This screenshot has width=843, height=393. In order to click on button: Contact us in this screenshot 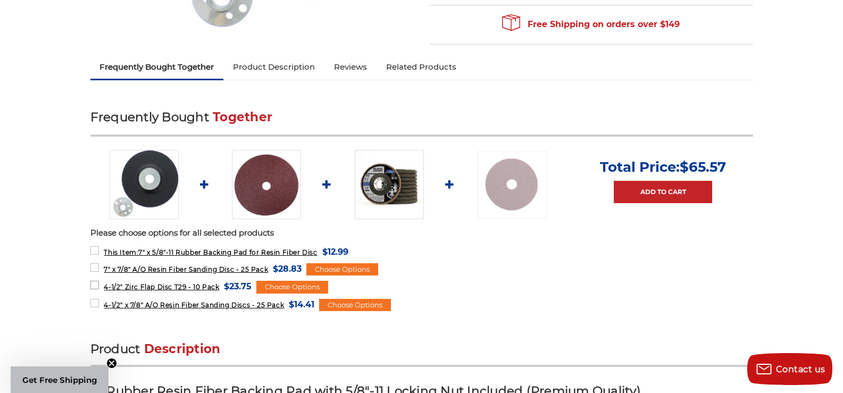, I will do `click(790, 369)`.